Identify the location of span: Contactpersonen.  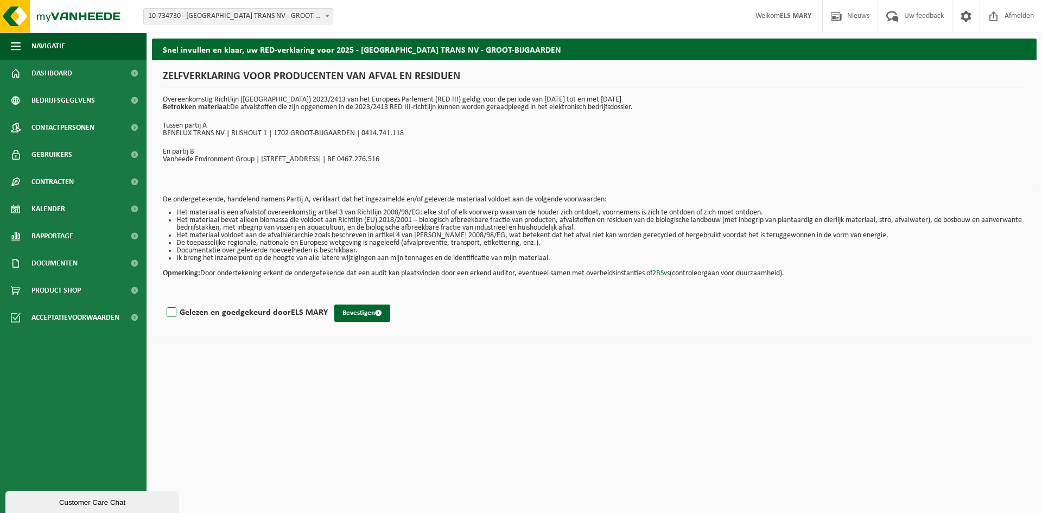
(63, 128).